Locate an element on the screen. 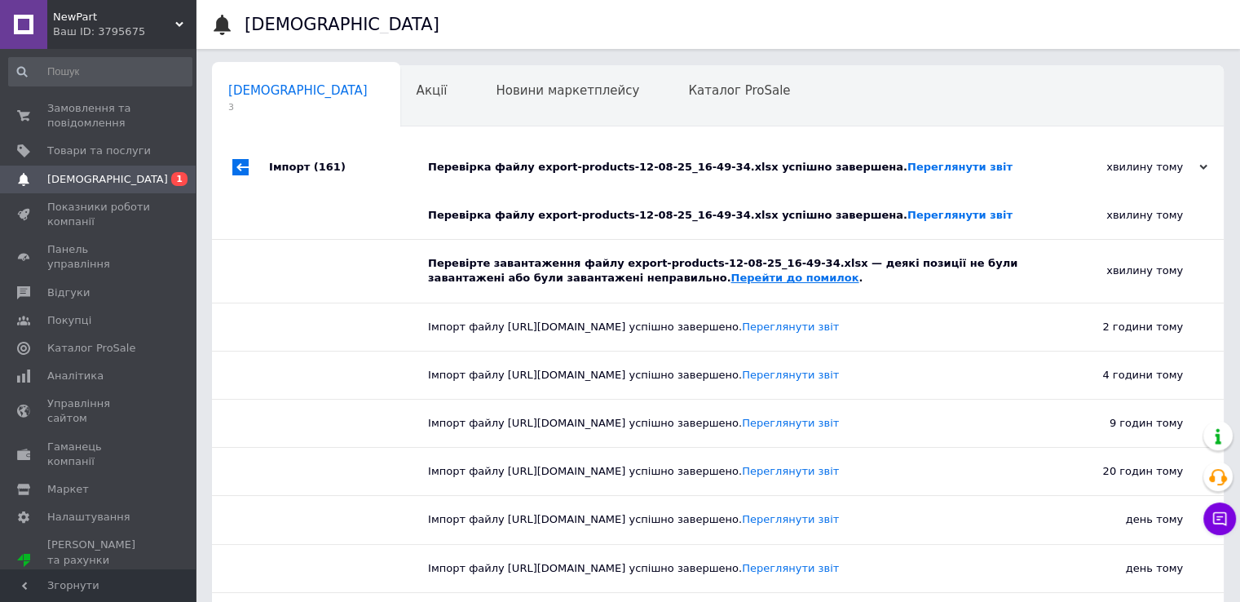 The image size is (1240, 602). div: 4 години тому is located at coordinates (1122, 375).